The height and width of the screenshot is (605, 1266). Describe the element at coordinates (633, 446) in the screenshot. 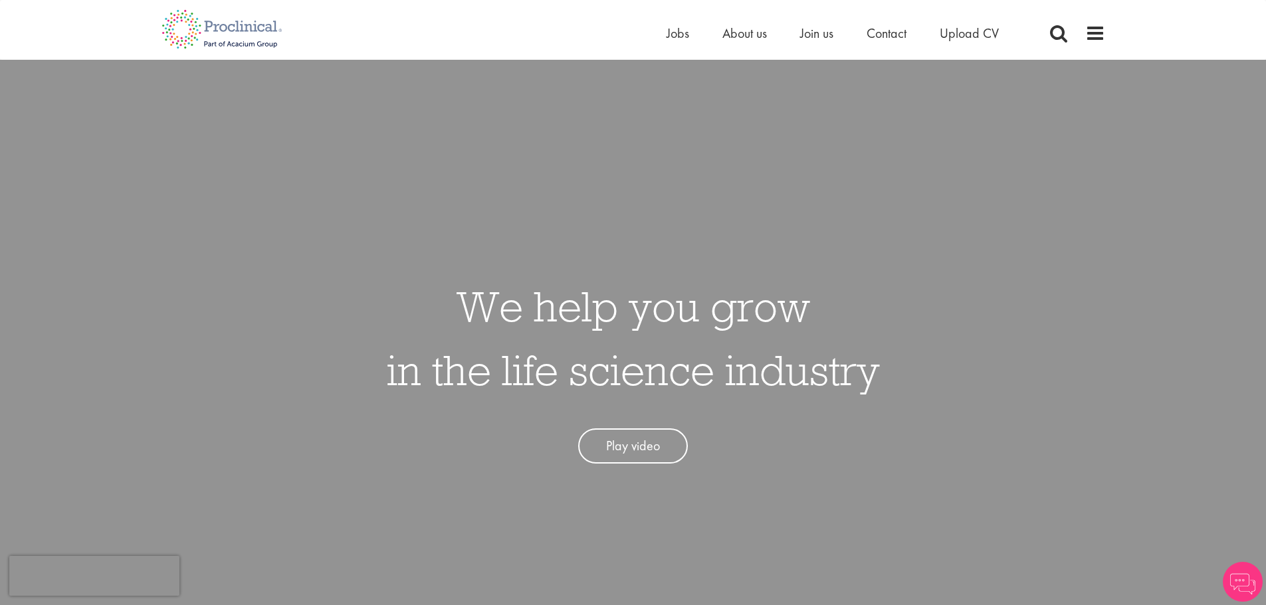

I see `a: Play video` at that location.